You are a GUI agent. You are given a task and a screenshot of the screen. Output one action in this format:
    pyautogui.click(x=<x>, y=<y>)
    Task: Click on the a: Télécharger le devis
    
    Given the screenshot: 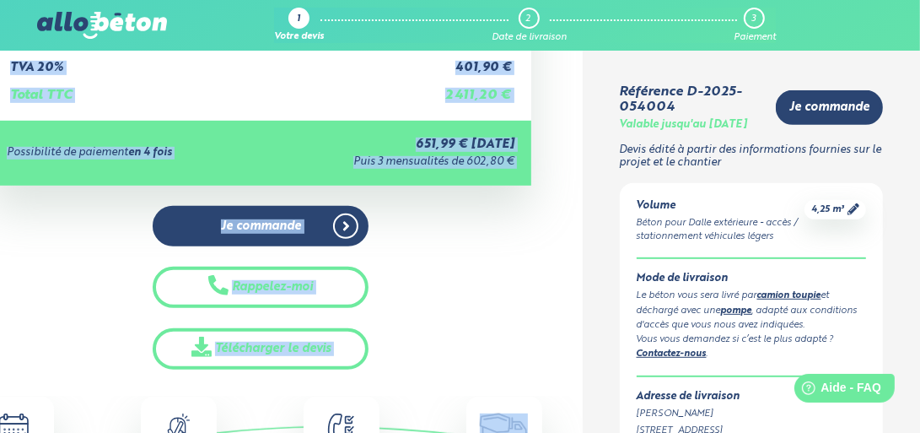 What is the action you would take?
    pyautogui.click(x=261, y=348)
    